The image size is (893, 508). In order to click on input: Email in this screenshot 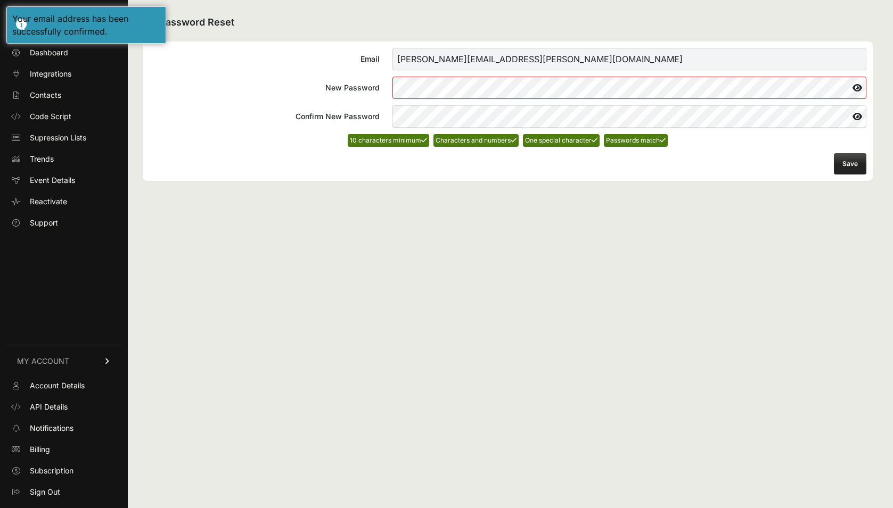, I will do `click(629, 59)`.